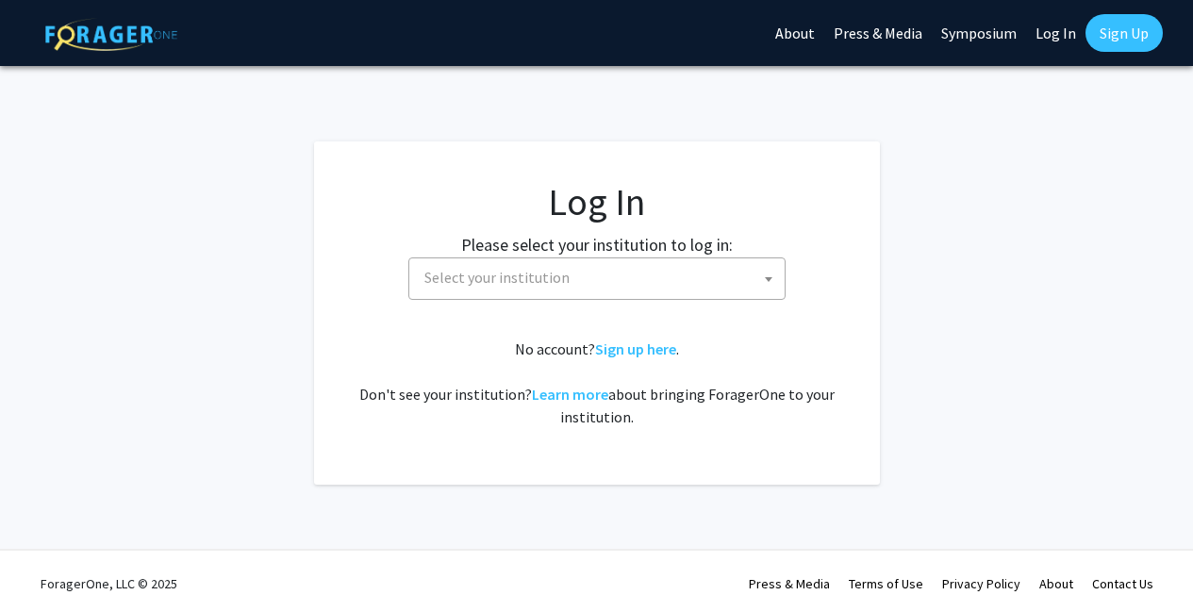  Describe the element at coordinates (885, 584) in the screenshot. I see `a: Terms of Use` at that location.